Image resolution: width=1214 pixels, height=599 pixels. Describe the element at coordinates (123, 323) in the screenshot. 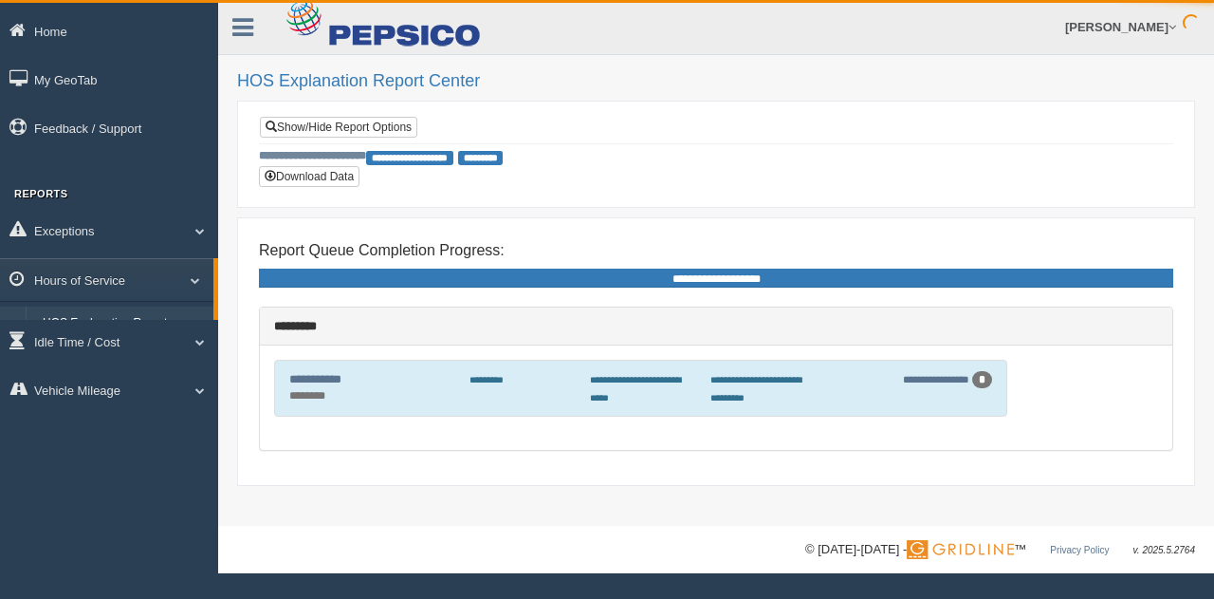

I see `a: HOS Explanation Reports` at that location.